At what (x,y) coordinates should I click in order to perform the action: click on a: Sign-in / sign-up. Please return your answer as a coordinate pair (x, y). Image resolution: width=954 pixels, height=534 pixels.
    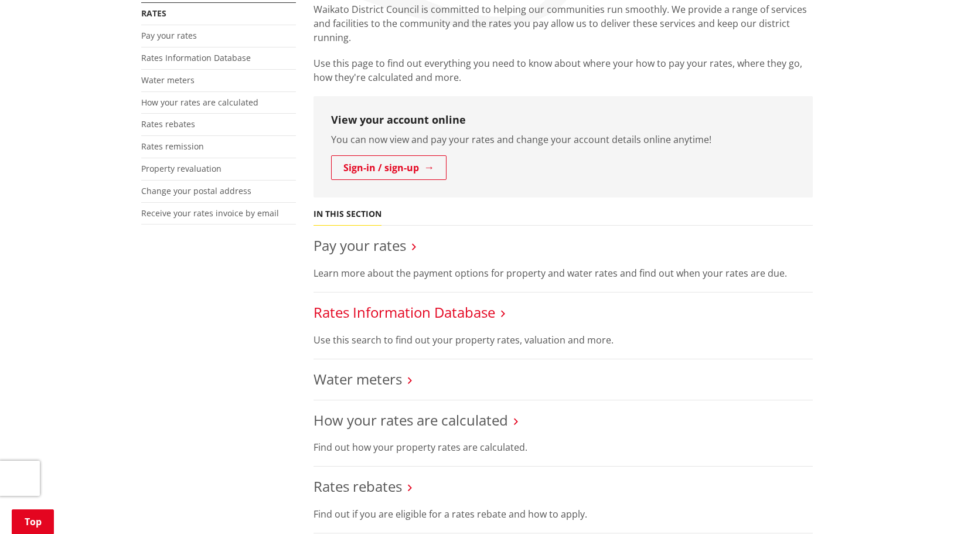
    Looking at the image, I should click on (388, 168).